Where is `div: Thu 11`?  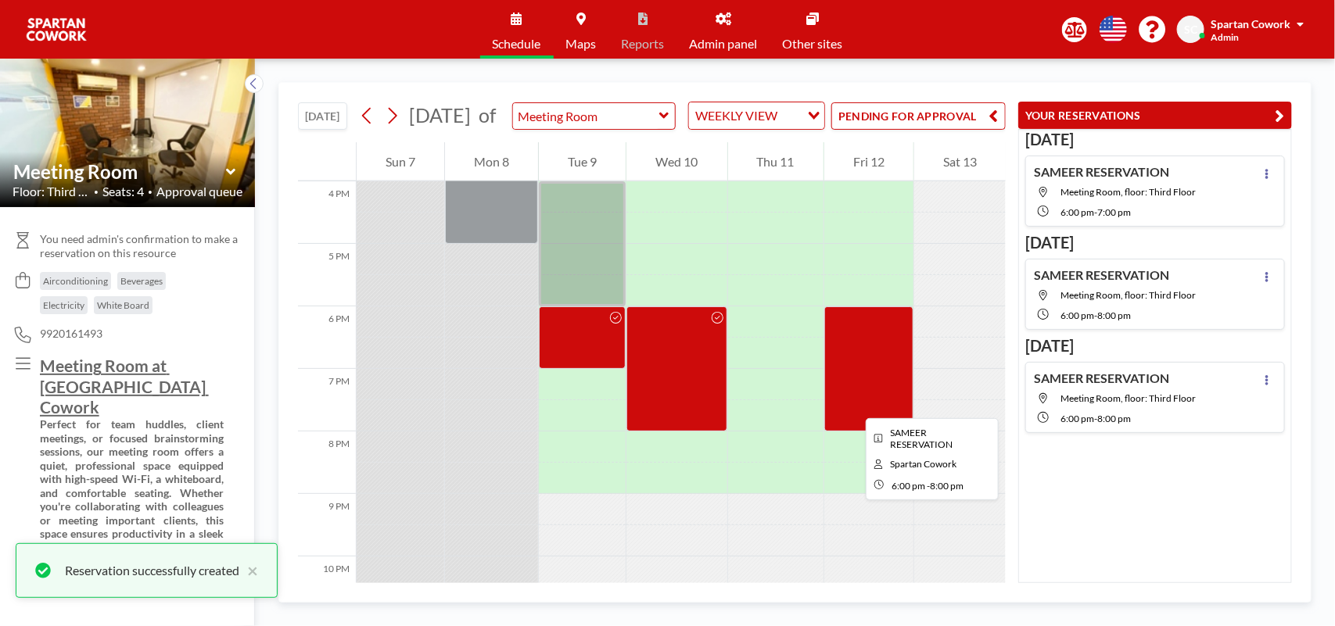 div: Thu 11 is located at coordinates (776, 162).